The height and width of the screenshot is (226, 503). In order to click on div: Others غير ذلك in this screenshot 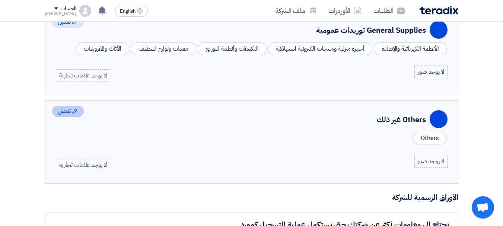, I will do `click(401, 120)`.